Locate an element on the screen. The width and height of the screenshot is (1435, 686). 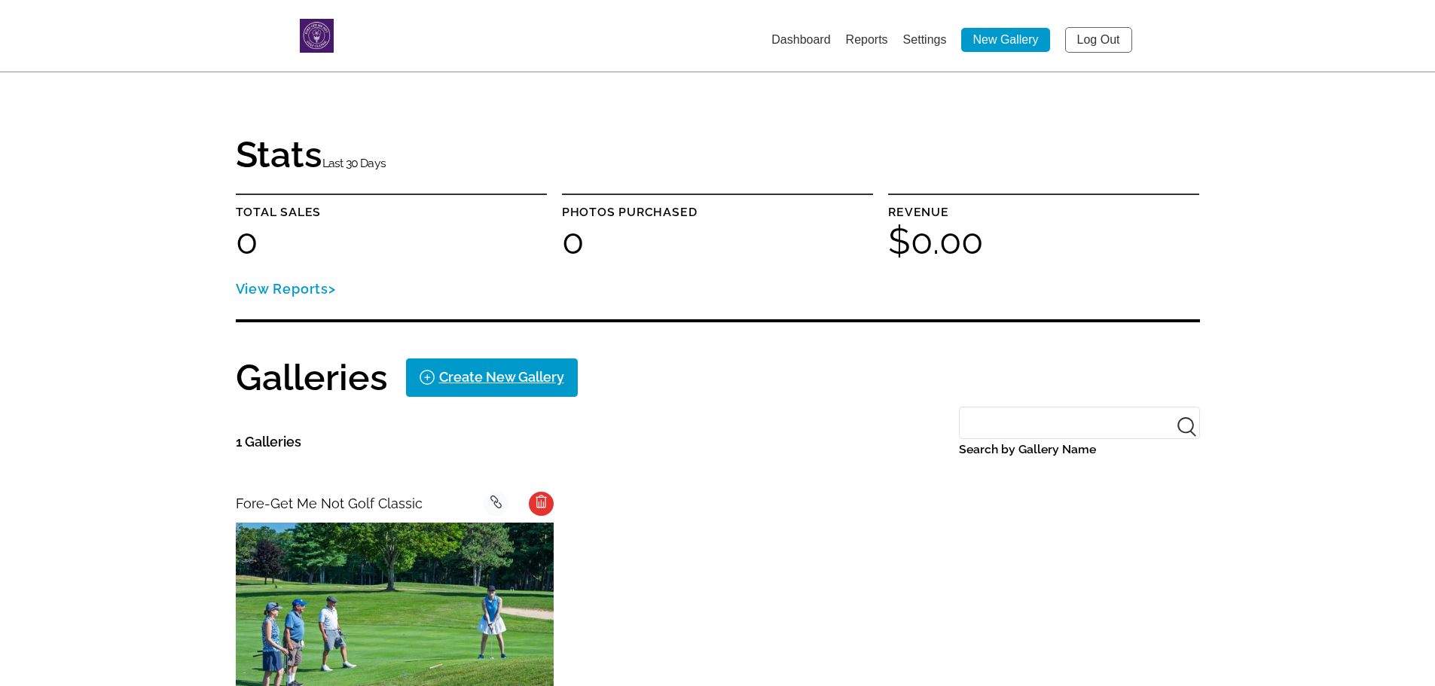
p: Total sales is located at coordinates (391, 212).